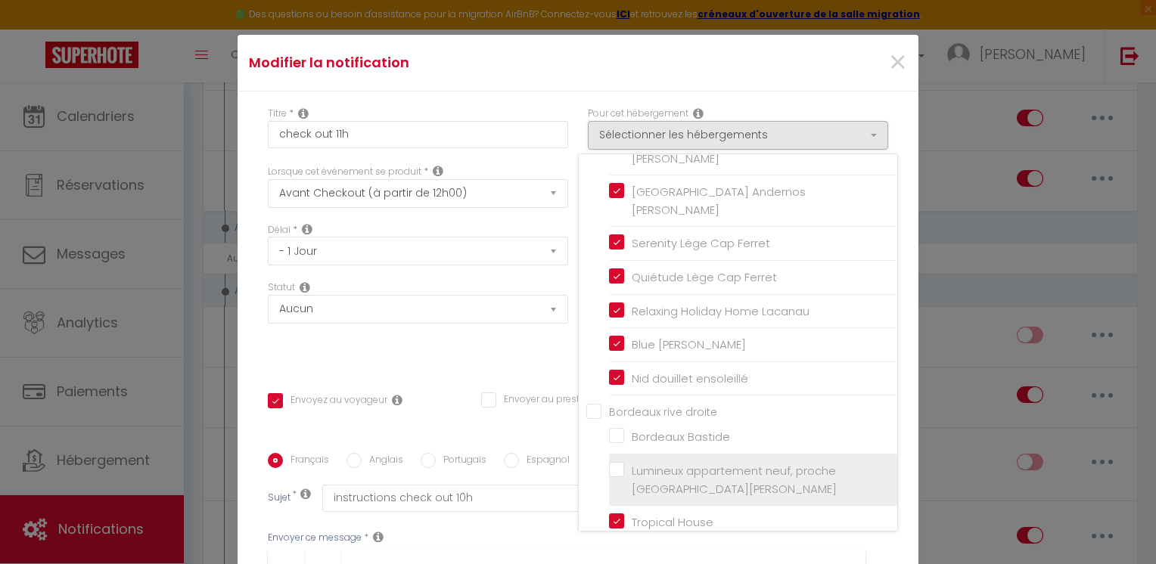  What do you see at coordinates (277, 113) in the screenshot?
I see `label: Titre` at bounding box center [277, 113].